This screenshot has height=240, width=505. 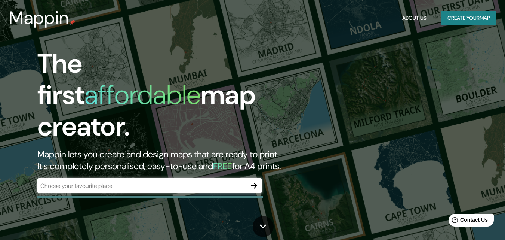 I want to click on button: About Us, so click(x=415, y=18).